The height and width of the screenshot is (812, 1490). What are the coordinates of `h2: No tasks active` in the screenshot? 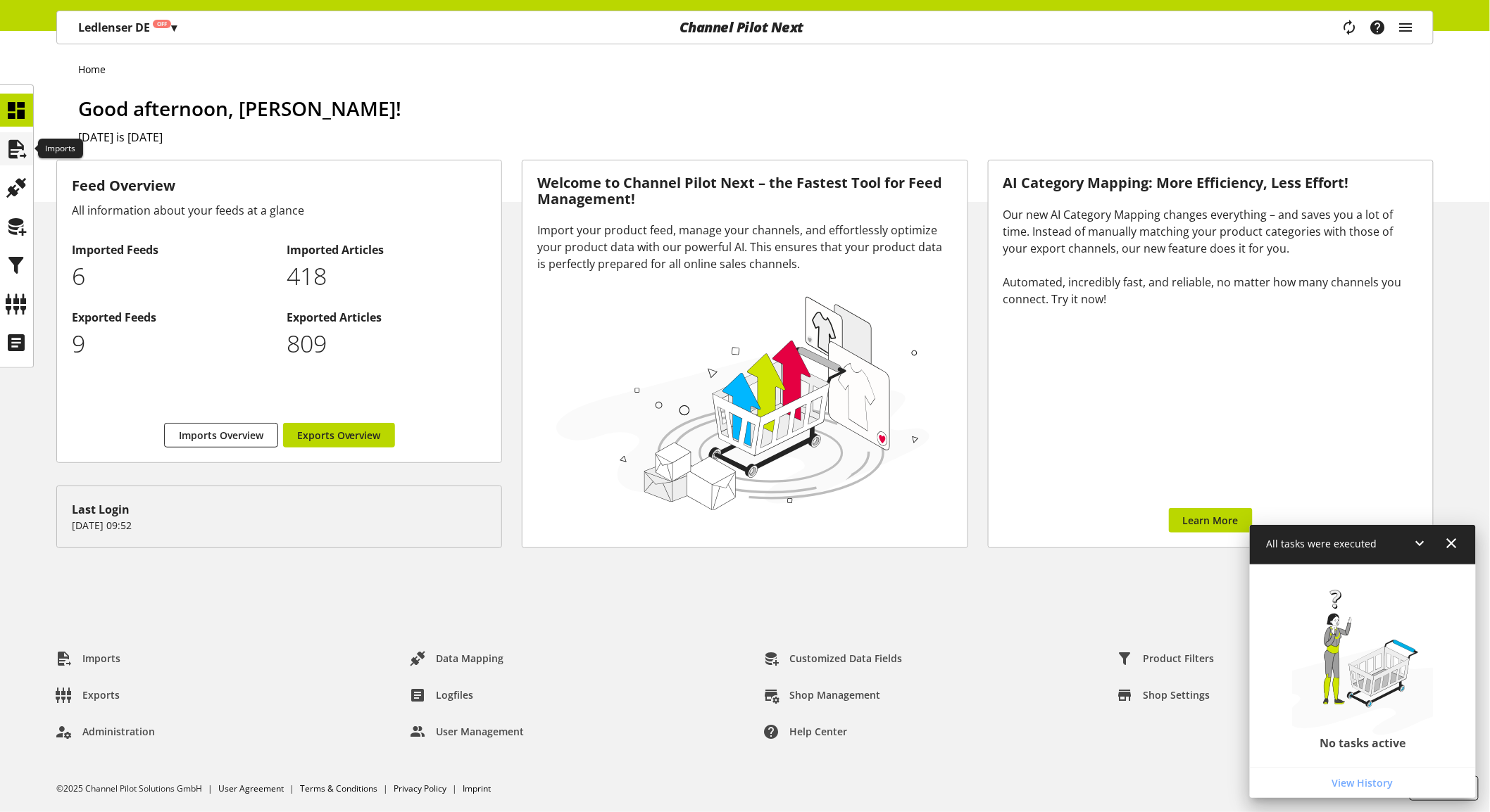 It's located at (1363, 743).